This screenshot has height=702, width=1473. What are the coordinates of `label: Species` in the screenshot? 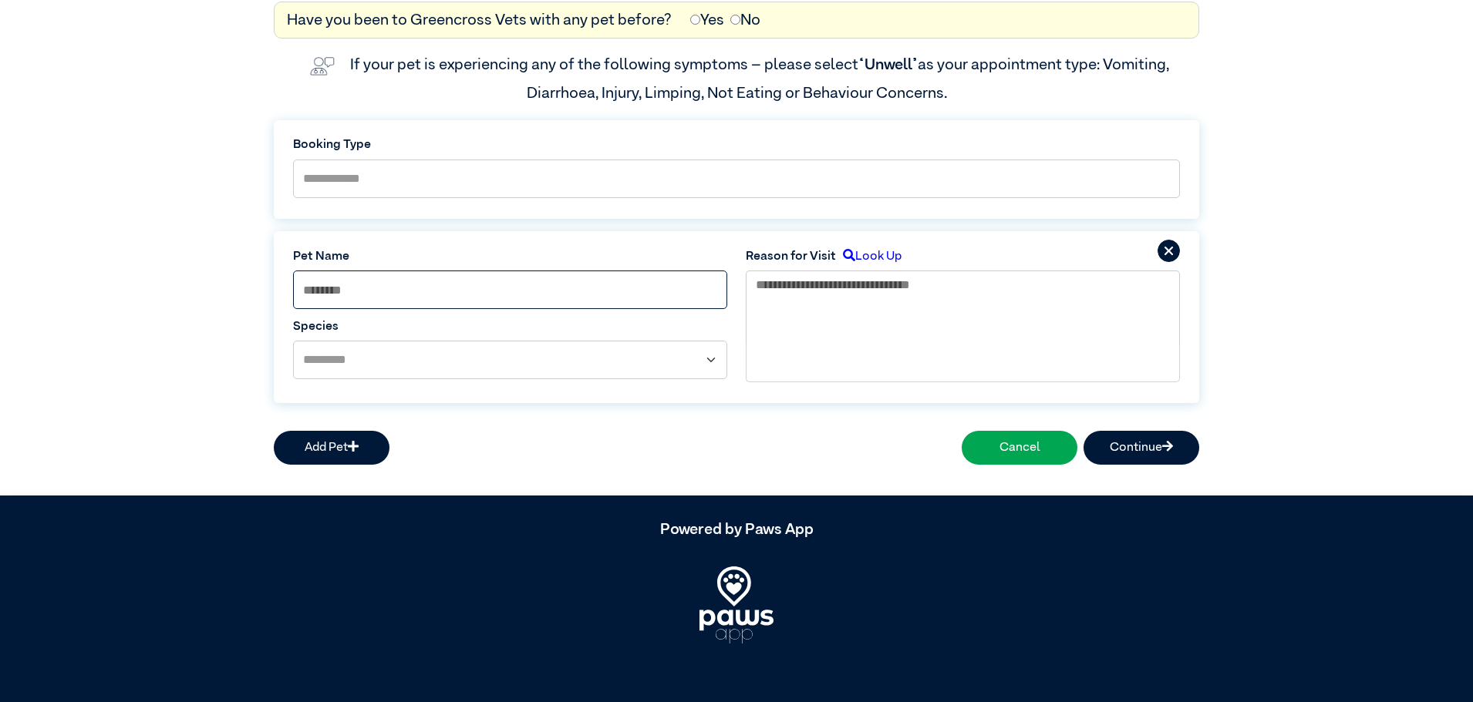 It's located at (510, 327).